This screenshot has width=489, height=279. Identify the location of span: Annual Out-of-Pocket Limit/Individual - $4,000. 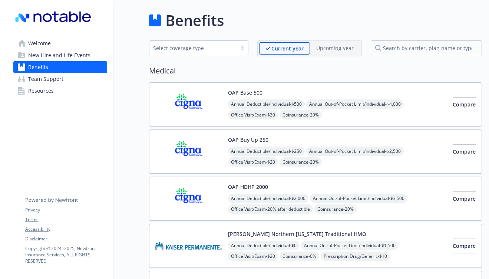
(355, 104).